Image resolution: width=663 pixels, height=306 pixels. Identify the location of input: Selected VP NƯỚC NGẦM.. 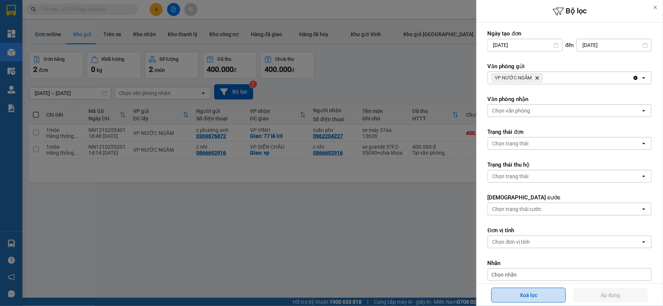
(545, 78).